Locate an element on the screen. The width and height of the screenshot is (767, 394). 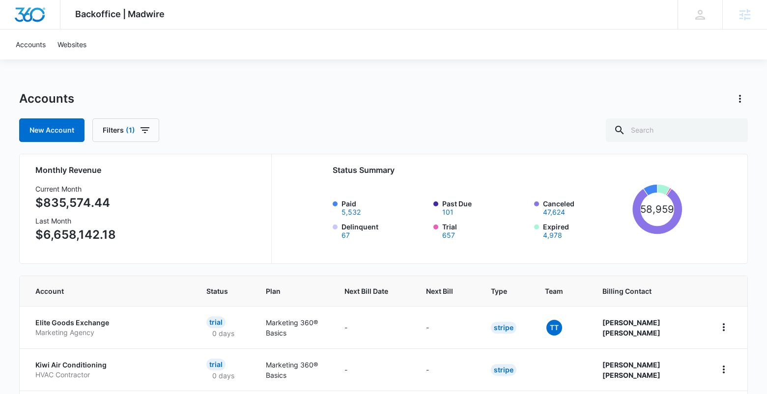
a: Elite Goods ExchangeMarketing Agency is located at coordinates (109, 327).